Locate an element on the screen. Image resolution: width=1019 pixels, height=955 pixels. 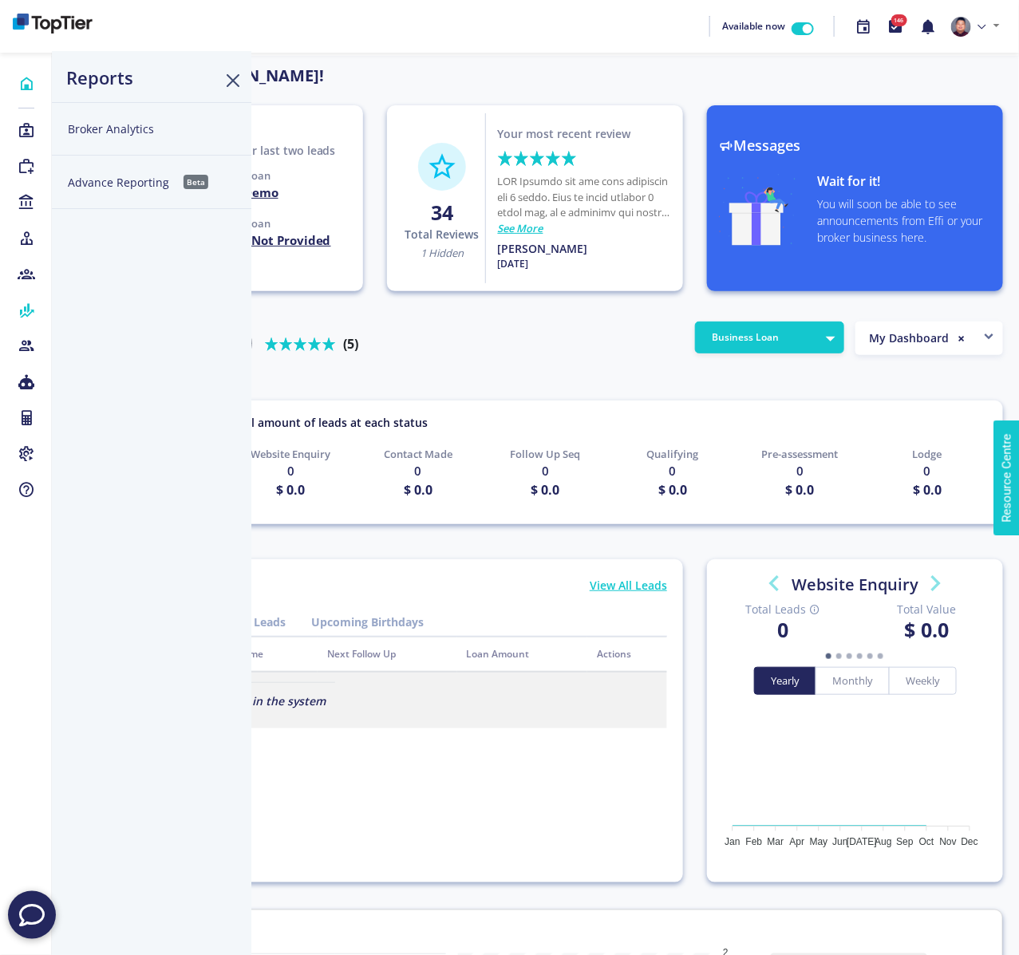
tspan: Nov is located at coordinates (948, 842).